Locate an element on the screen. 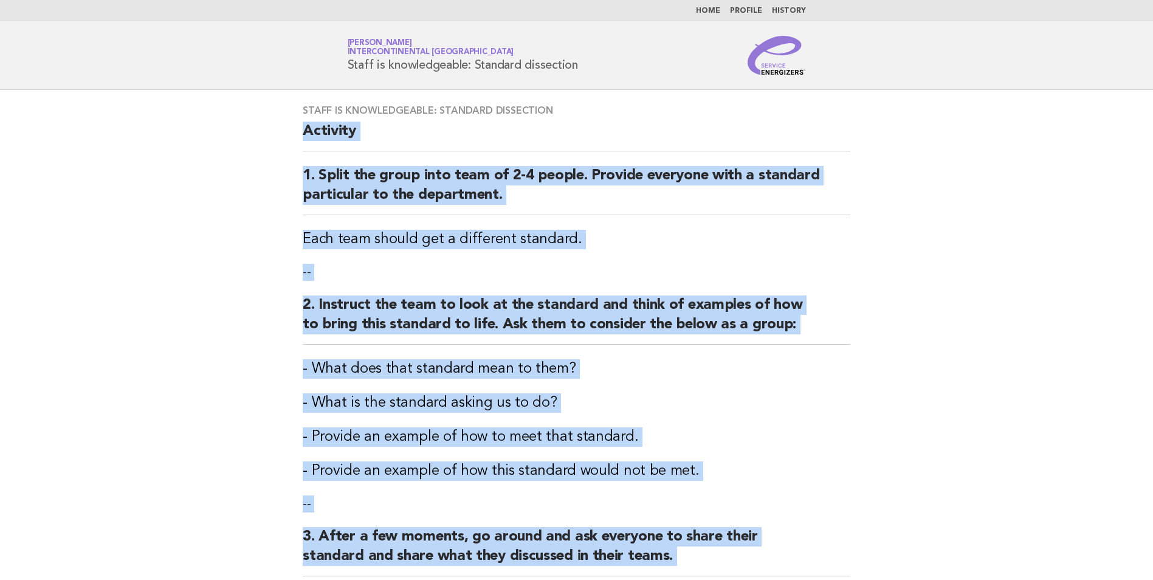 The image size is (1153, 580). a: History is located at coordinates (789, 11).